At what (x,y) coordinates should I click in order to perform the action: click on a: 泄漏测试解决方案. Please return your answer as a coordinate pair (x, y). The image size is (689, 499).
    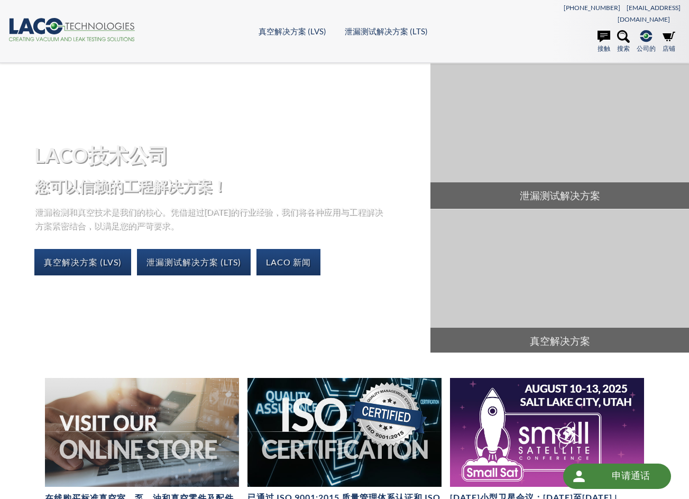
    Looking at the image, I should click on (559, 136).